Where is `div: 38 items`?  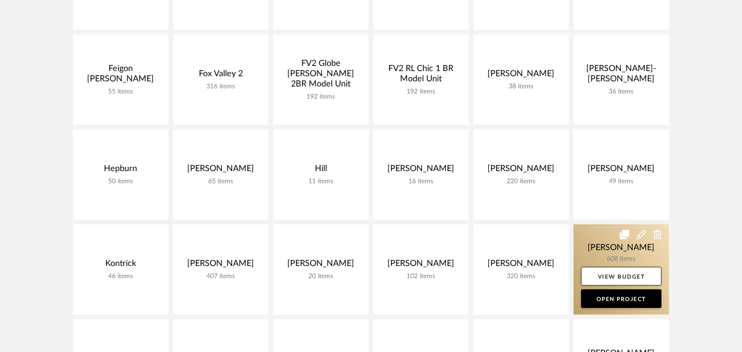
div: 38 items is located at coordinates (521, 87).